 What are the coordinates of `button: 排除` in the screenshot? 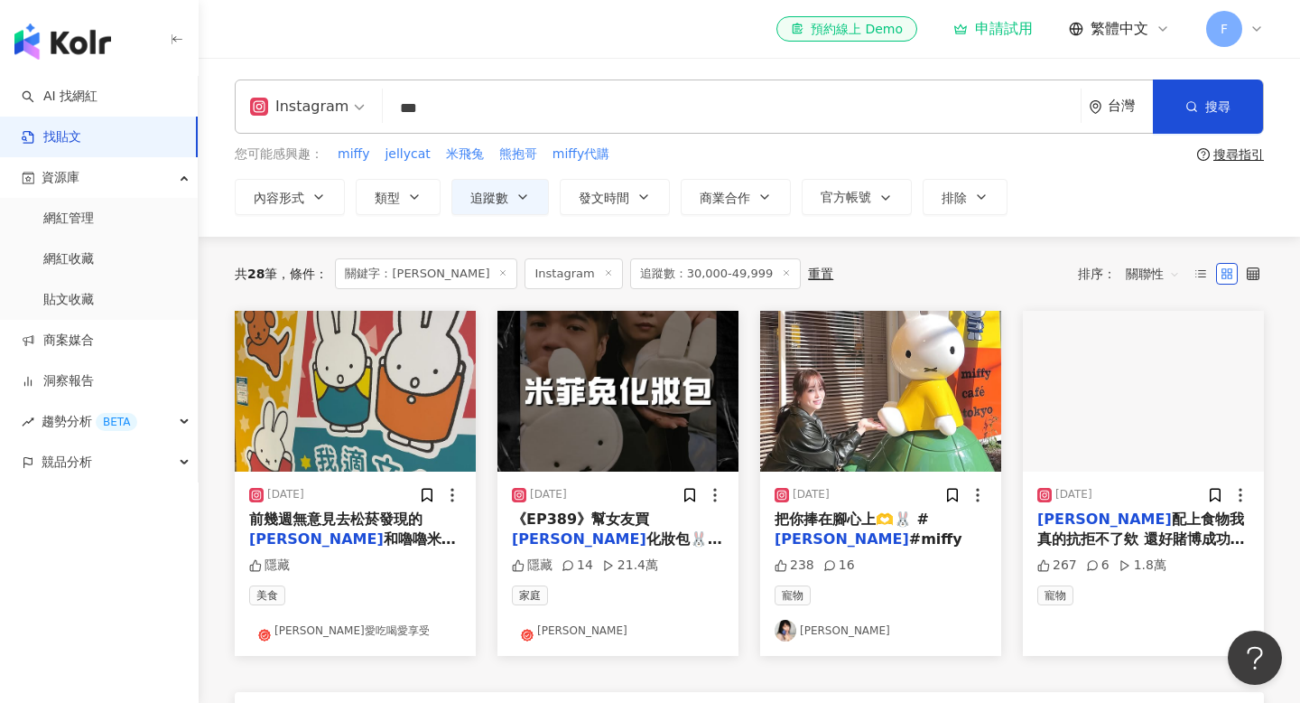 It's located at (965, 197).